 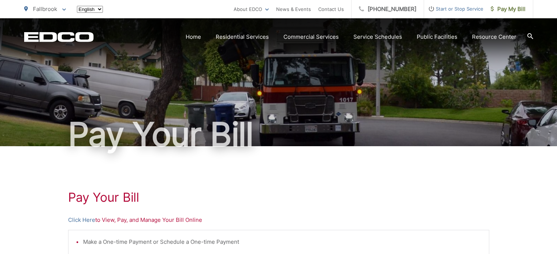 I want to click on select: Select a language, so click(x=90, y=9).